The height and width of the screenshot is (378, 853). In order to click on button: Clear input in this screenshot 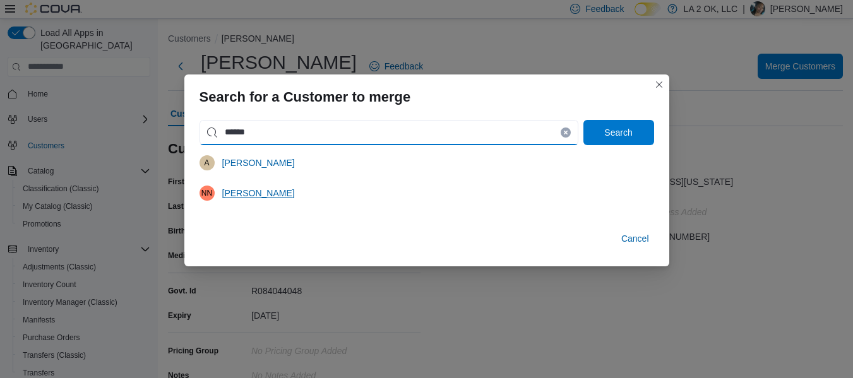, I will do `click(566, 133)`.